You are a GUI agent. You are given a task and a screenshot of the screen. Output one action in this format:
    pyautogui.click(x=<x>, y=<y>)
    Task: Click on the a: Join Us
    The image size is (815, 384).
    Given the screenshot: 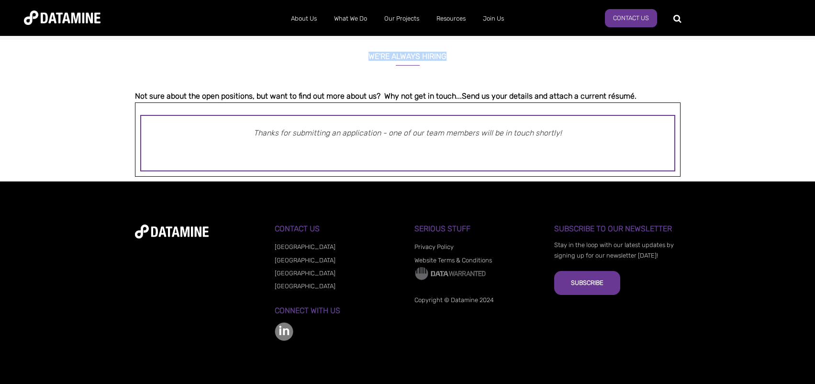 What is the action you would take?
    pyautogui.click(x=494, y=19)
    